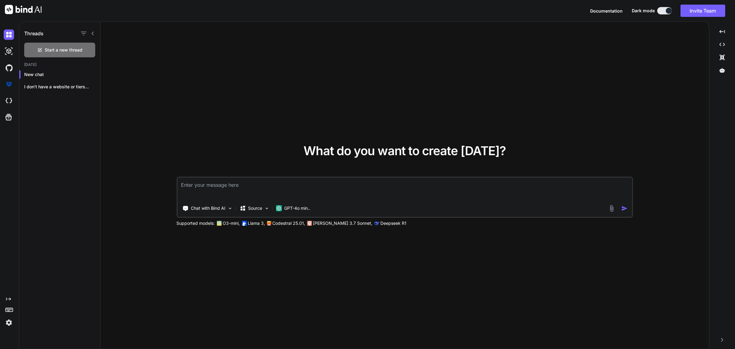 The width and height of the screenshot is (735, 349). Describe the element at coordinates (607, 11) in the screenshot. I see `button: Documentation` at that location.